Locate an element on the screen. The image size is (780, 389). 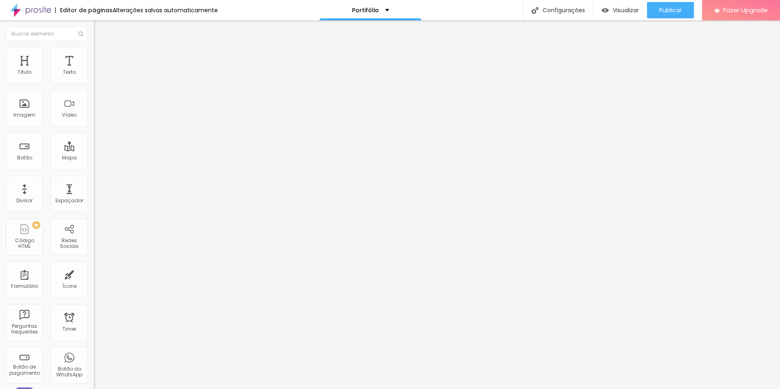
div: Alterações salvas automaticamente is located at coordinates (165, 10).